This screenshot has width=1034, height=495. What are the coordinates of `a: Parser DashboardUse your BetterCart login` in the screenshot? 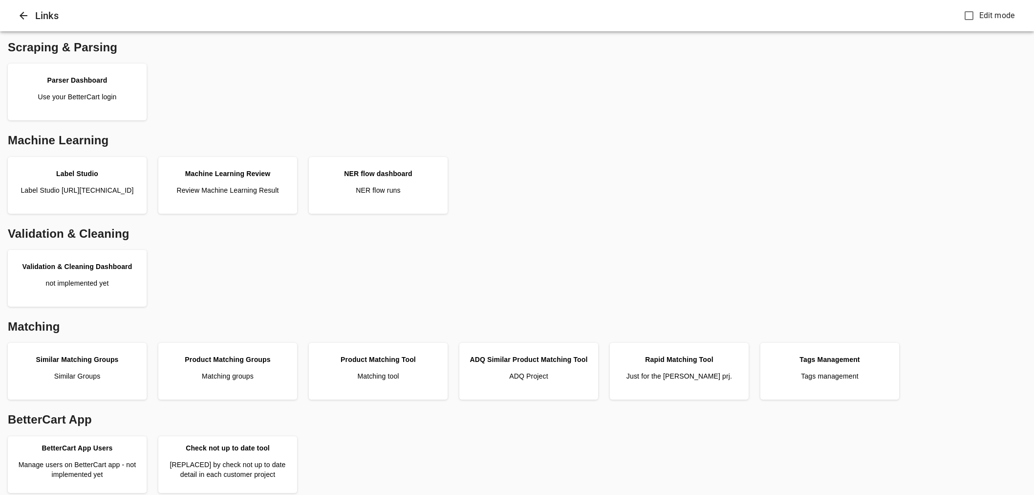 It's located at (77, 92).